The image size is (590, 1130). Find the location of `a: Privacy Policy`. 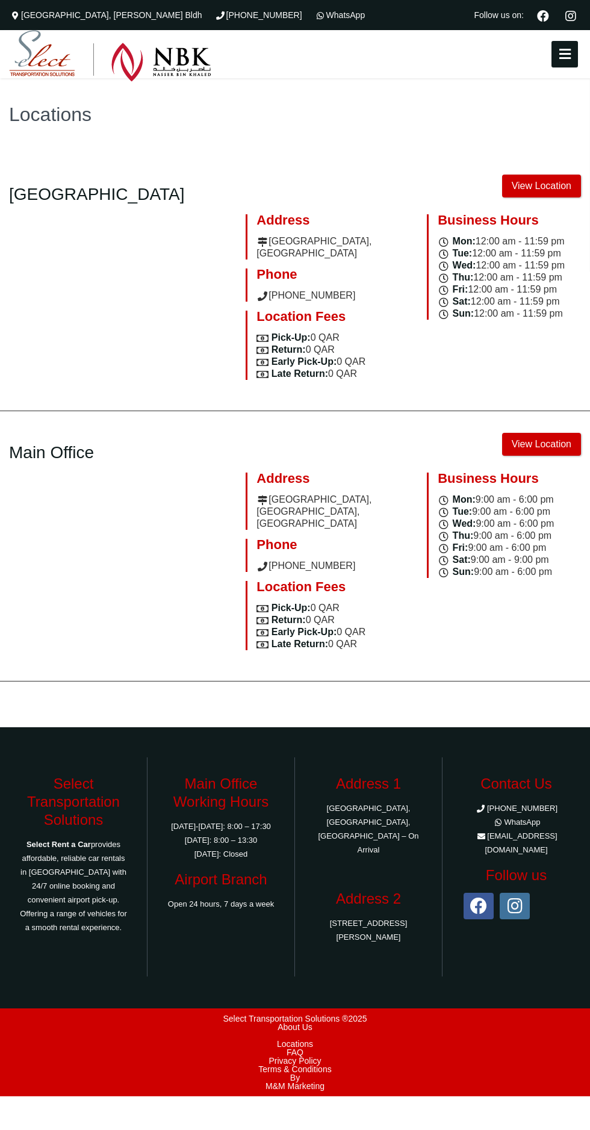

a: Privacy Policy is located at coordinates (295, 1060).